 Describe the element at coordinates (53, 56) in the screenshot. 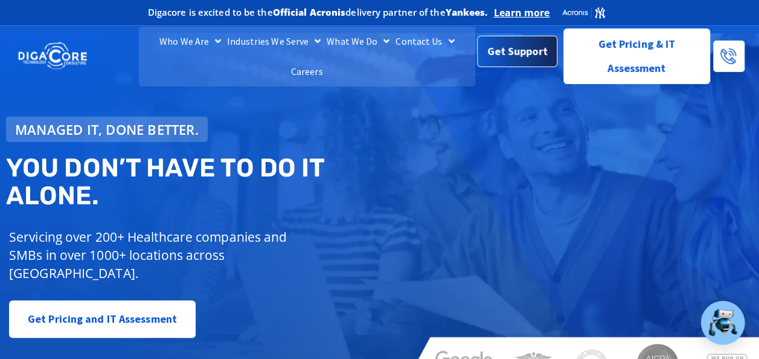

I see `img: DigaCore Technology Consulting` at that location.